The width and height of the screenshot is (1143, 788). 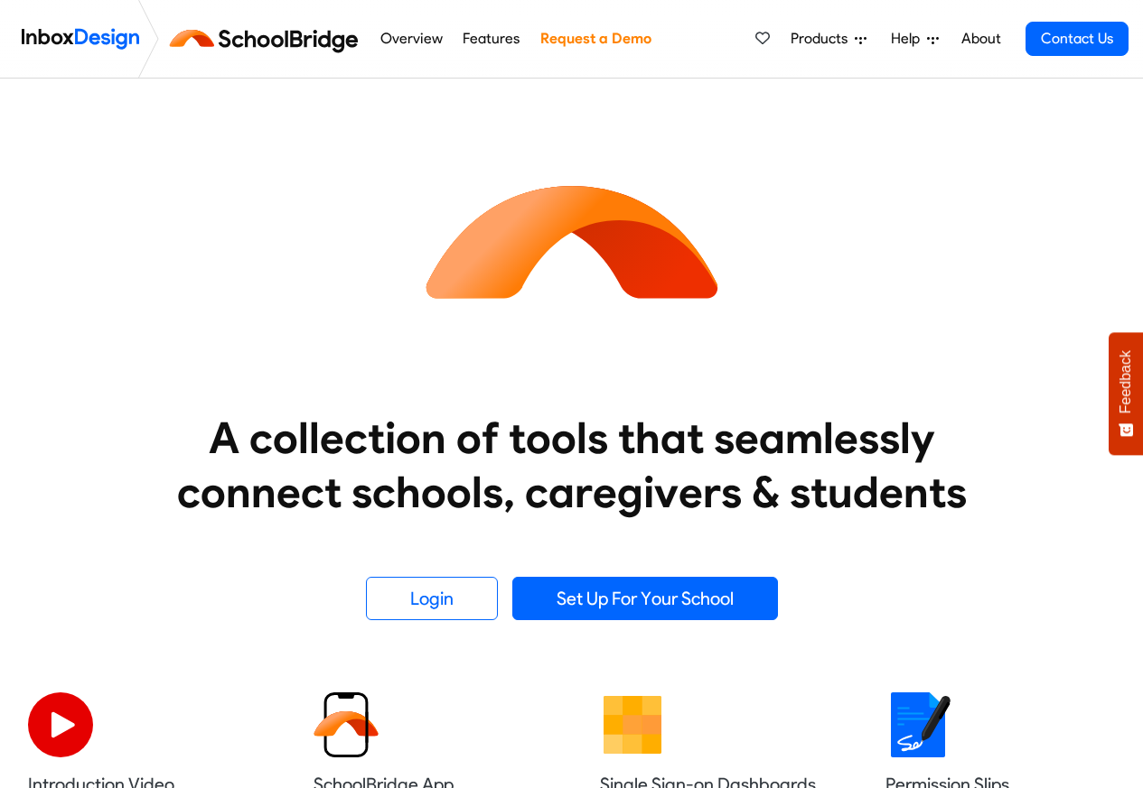 What do you see at coordinates (1125, 394) in the screenshot?
I see `button: Feedback - Show survey` at bounding box center [1125, 394].